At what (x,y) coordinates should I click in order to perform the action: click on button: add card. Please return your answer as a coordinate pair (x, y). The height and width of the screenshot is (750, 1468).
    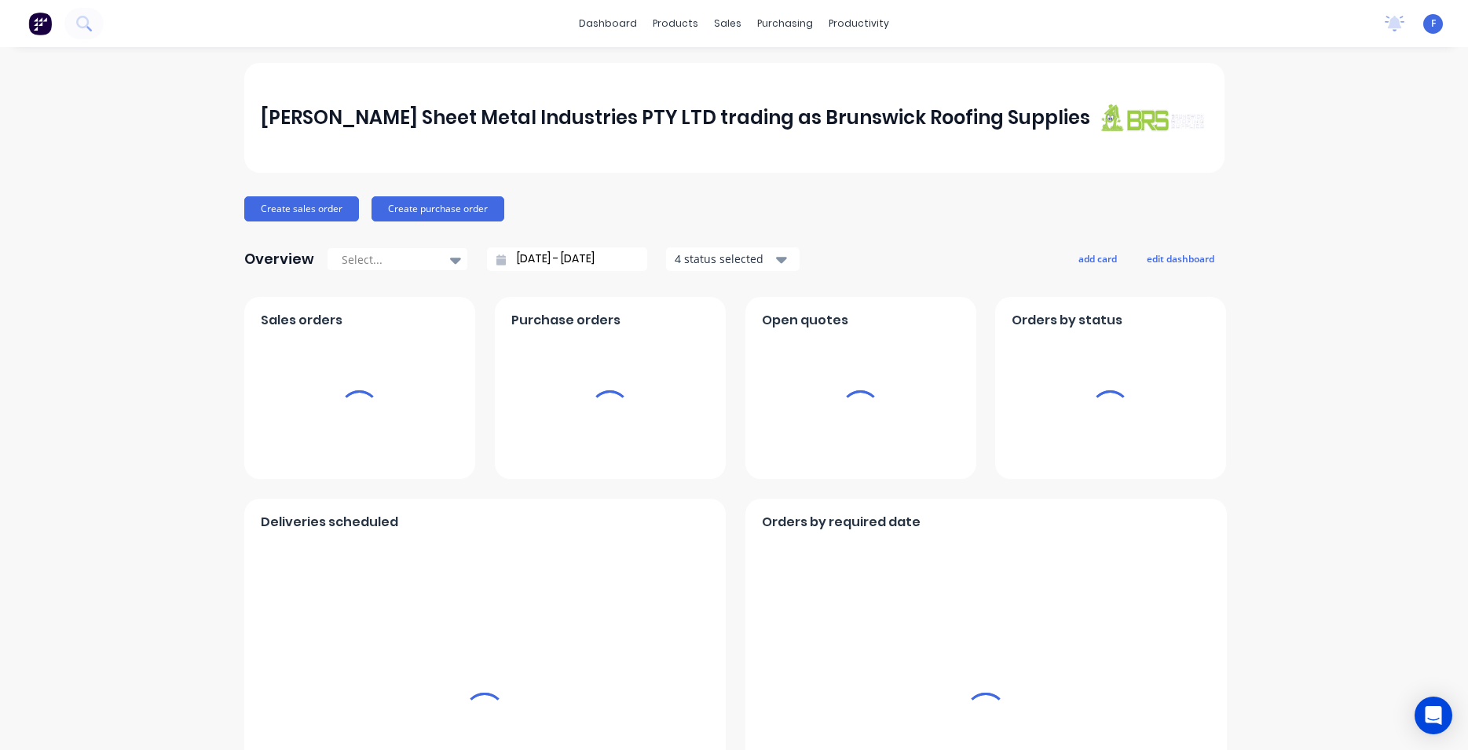
    Looking at the image, I should click on (1098, 258).